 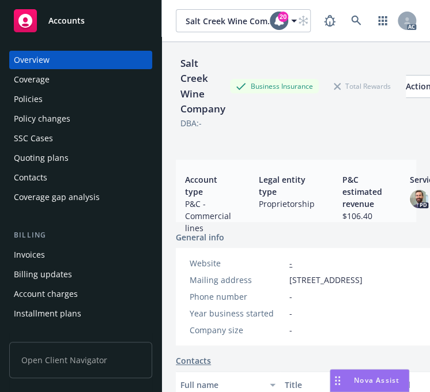 I want to click on a: Account charges, so click(x=81, y=294).